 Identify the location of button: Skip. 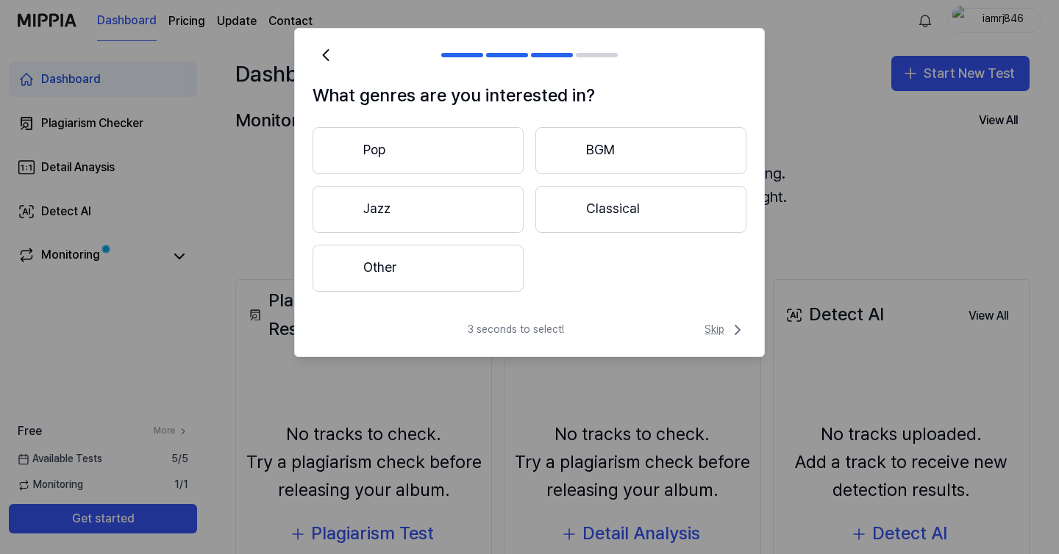
(723, 330).